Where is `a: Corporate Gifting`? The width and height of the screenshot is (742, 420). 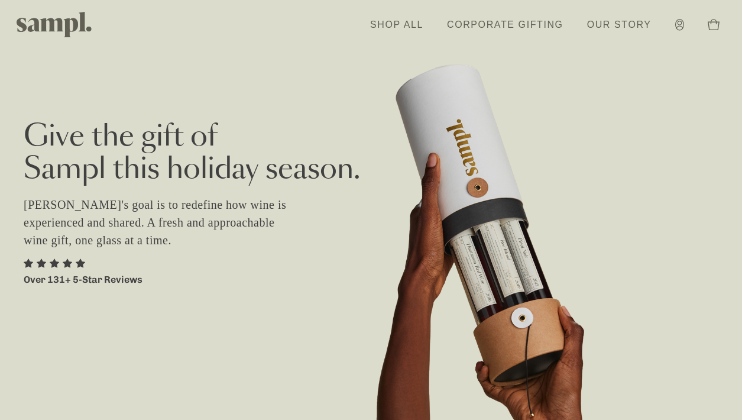
a: Corporate Gifting is located at coordinates (505, 25).